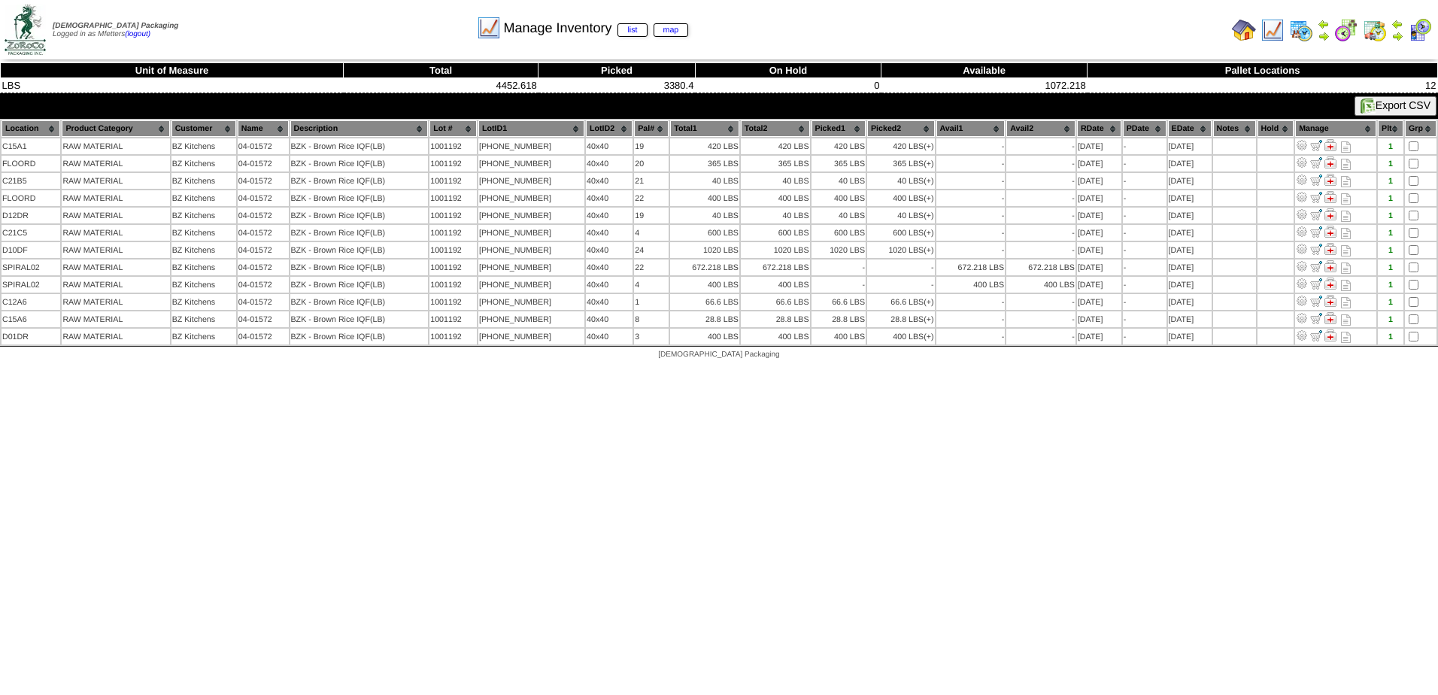 This screenshot has width=1438, height=695. I want to click on td: C21C5, so click(31, 232).